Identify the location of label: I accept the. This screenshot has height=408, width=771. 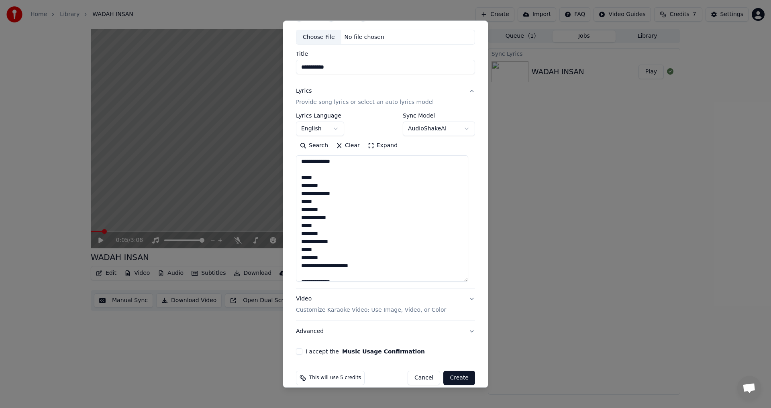
(365, 352).